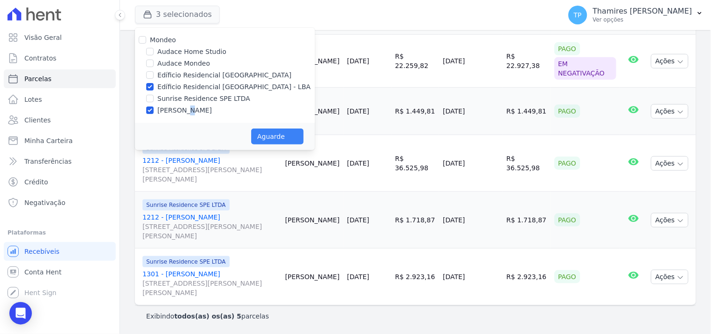 The height and width of the screenshot is (334, 711). What do you see at coordinates (36, 182) in the screenshot?
I see `span: Crédito` at bounding box center [36, 182].